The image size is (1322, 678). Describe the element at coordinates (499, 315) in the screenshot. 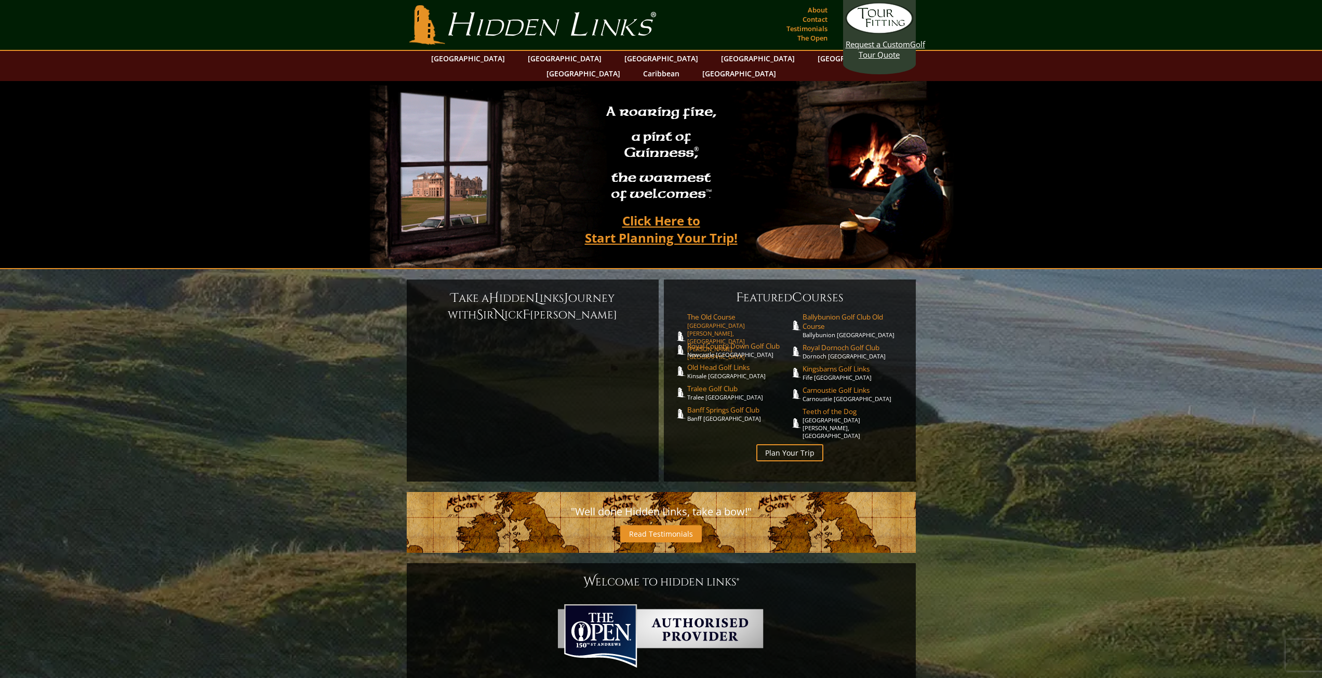

I see `span: N` at that location.